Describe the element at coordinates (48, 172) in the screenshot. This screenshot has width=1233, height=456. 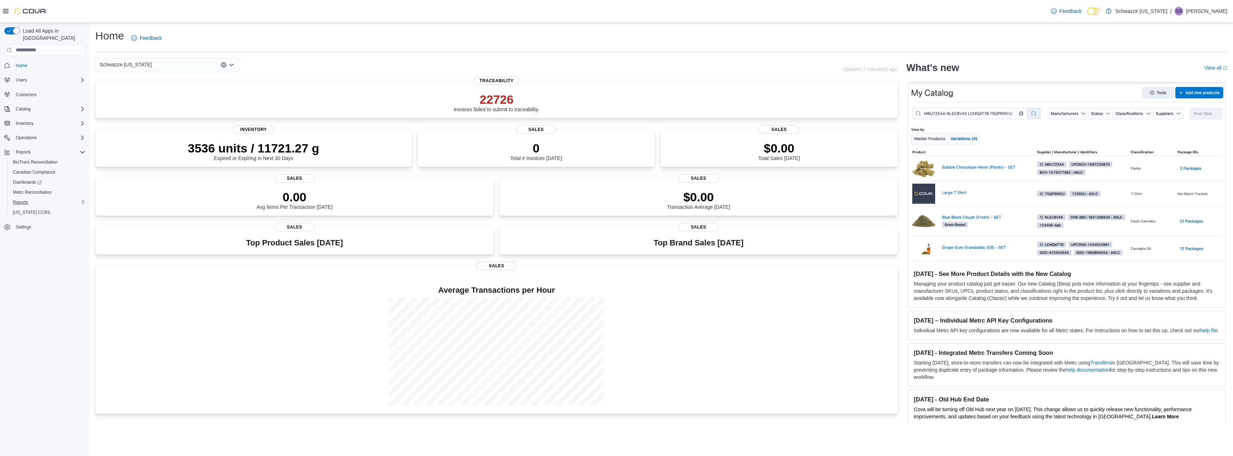
I see `button: Canadian Compliance` at that location.